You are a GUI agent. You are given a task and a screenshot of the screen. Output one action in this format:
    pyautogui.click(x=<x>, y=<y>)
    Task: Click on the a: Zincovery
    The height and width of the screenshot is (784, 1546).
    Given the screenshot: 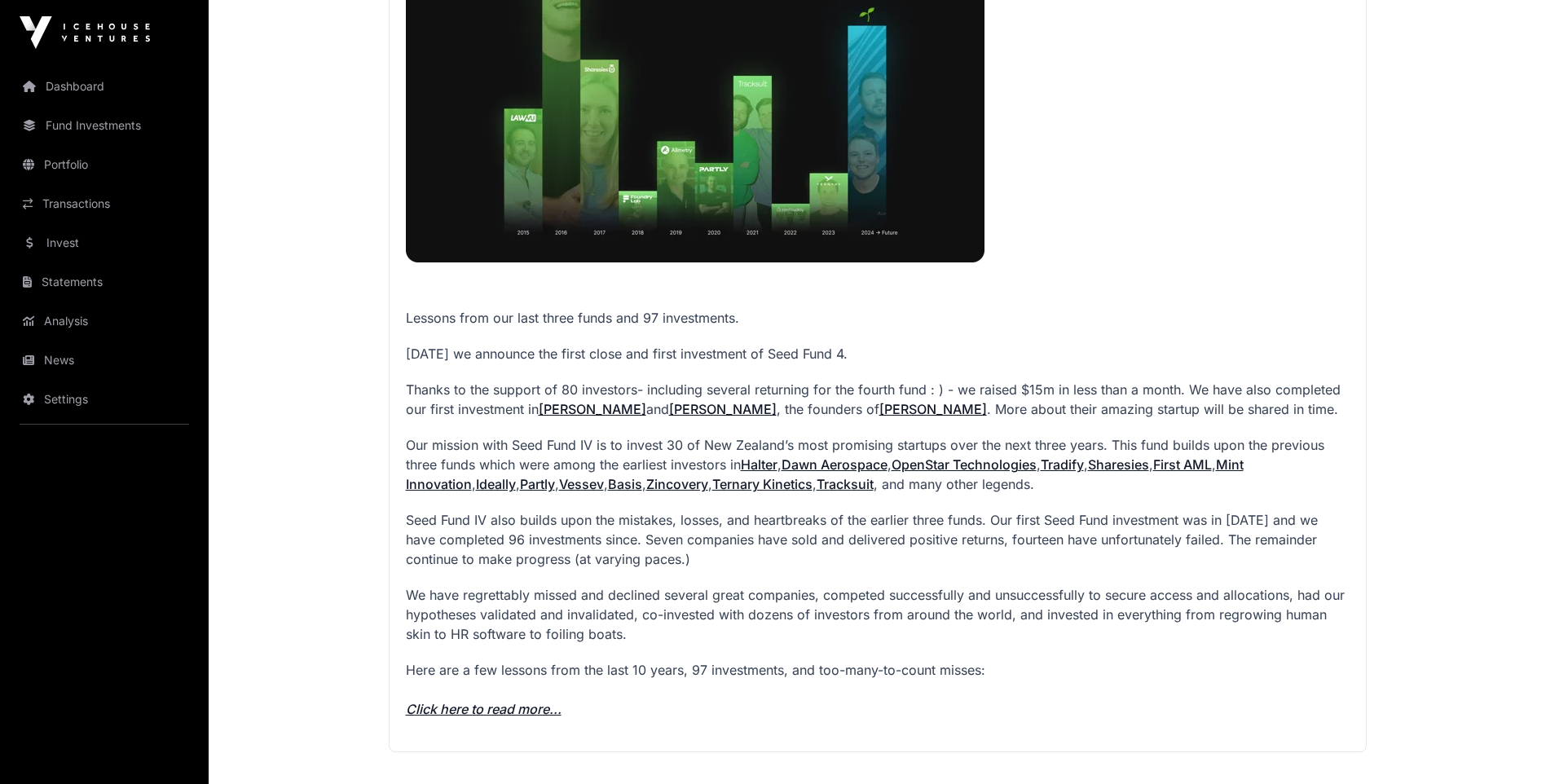 What is the action you would take?
    pyautogui.click(x=678, y=484)
    